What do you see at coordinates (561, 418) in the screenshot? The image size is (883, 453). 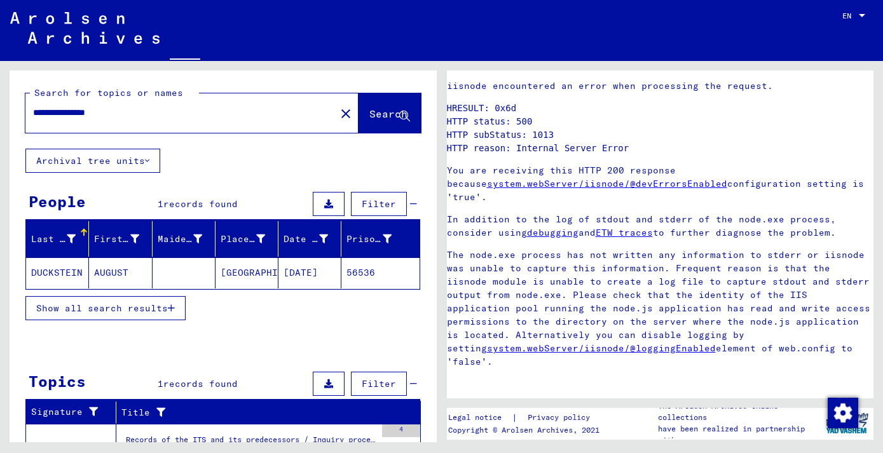 I see `a: Privacy policy` at bounding box center [561, 418].